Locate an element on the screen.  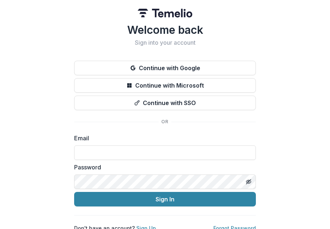
button: Continue with Microsoft is located at coordinates (165, 85).